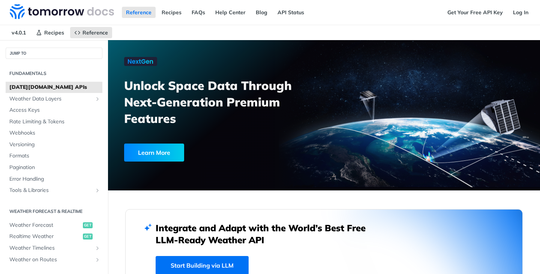 This screenshot has width=540, height=274. Describe the element at coordinates (51, 191) in the screenshot. I see `span: Tools & Libraries` at that location.